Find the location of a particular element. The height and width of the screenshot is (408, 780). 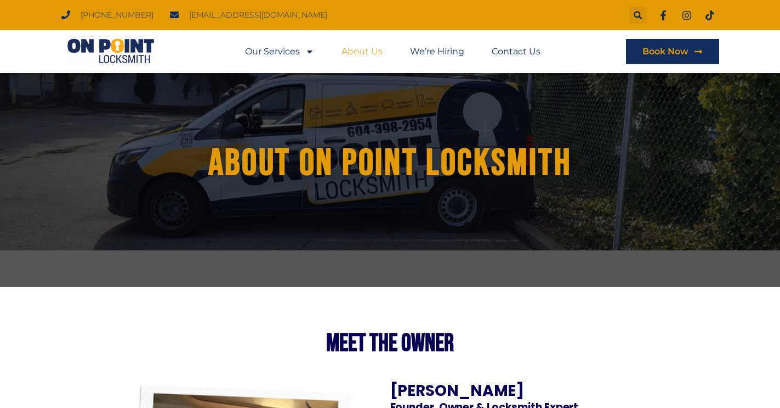

h1: About ON POINT LOCKSMITH is located at coordinates (391, 163).